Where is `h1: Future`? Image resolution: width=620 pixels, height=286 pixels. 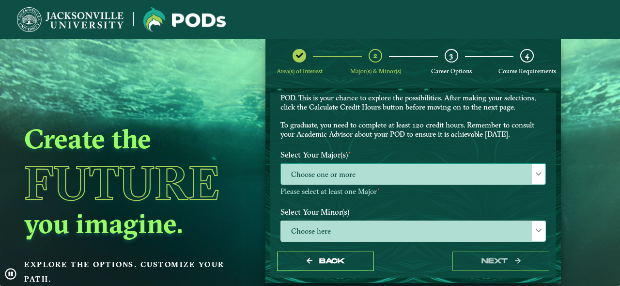
h1: Future is located at coordinates (133, 182).